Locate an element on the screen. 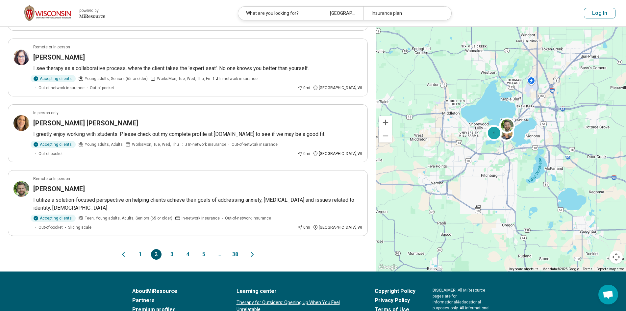  img: Google is located at coordinates (388, 267).